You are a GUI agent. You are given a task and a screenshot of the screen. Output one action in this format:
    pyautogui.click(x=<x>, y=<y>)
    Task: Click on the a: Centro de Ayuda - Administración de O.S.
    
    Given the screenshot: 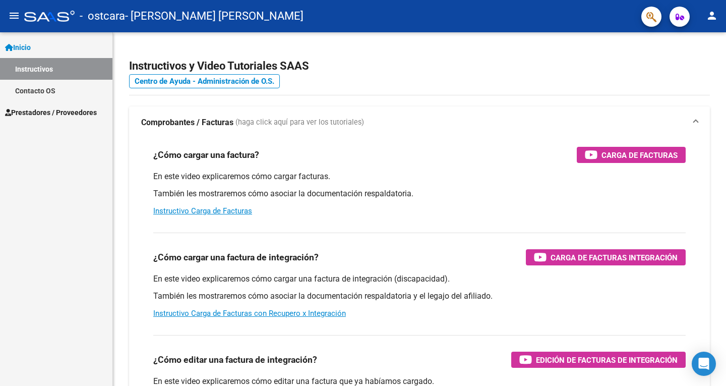 What is the action you would take?
    pyautogui.click(x=204, y=81)
    